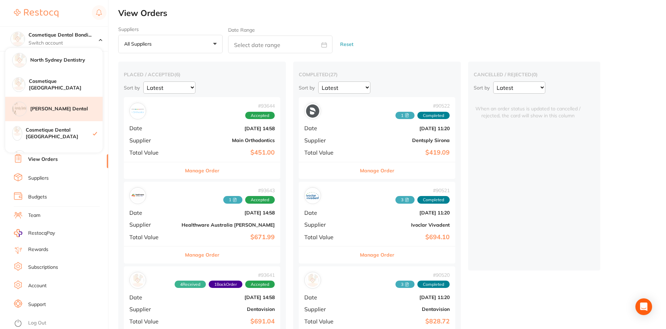  What do you see at coordinates (19, 84) in the screenshot?
I see `img: Cosmetique Dental Mount Street` at bounding box center [19, 84].